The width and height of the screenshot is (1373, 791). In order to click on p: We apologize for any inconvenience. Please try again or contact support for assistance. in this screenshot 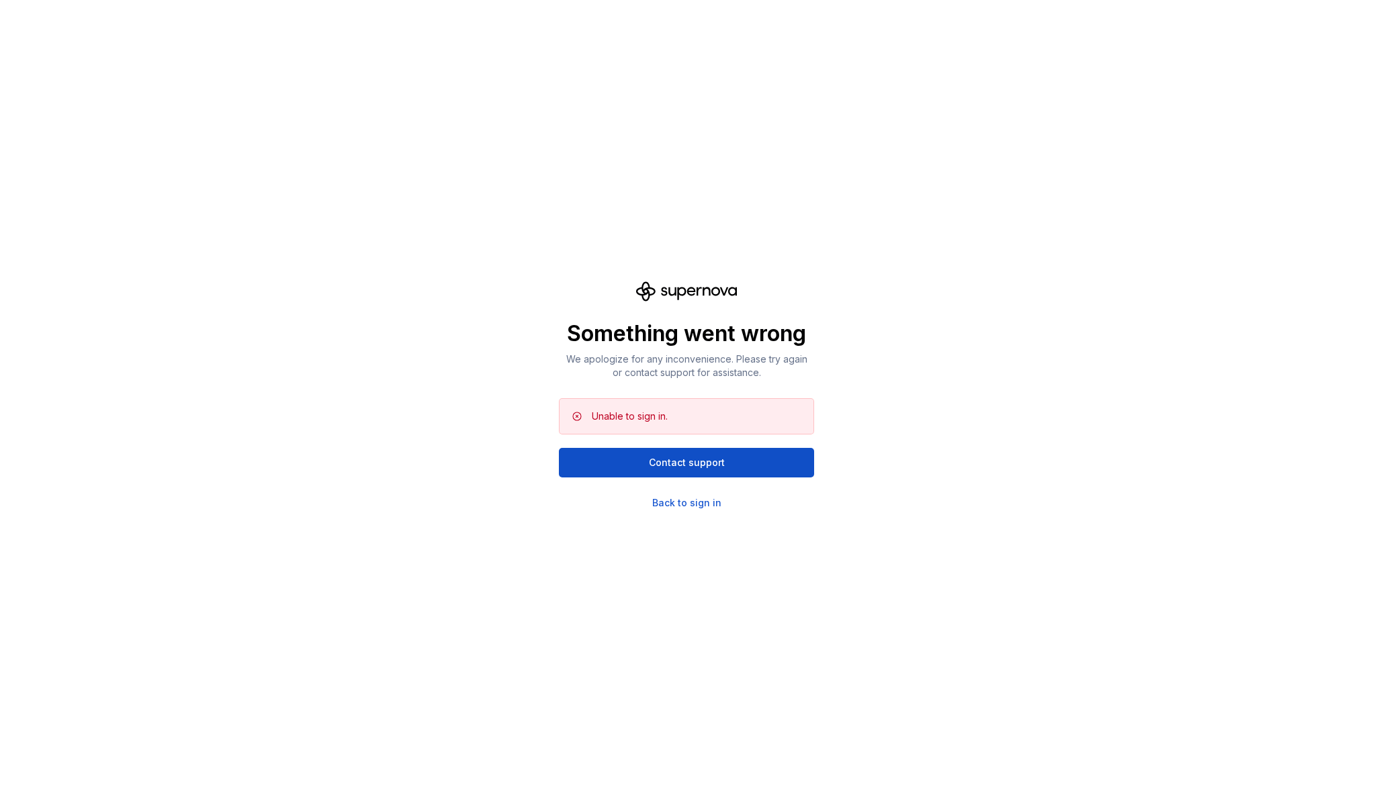, I will do `click(686, 366)`.